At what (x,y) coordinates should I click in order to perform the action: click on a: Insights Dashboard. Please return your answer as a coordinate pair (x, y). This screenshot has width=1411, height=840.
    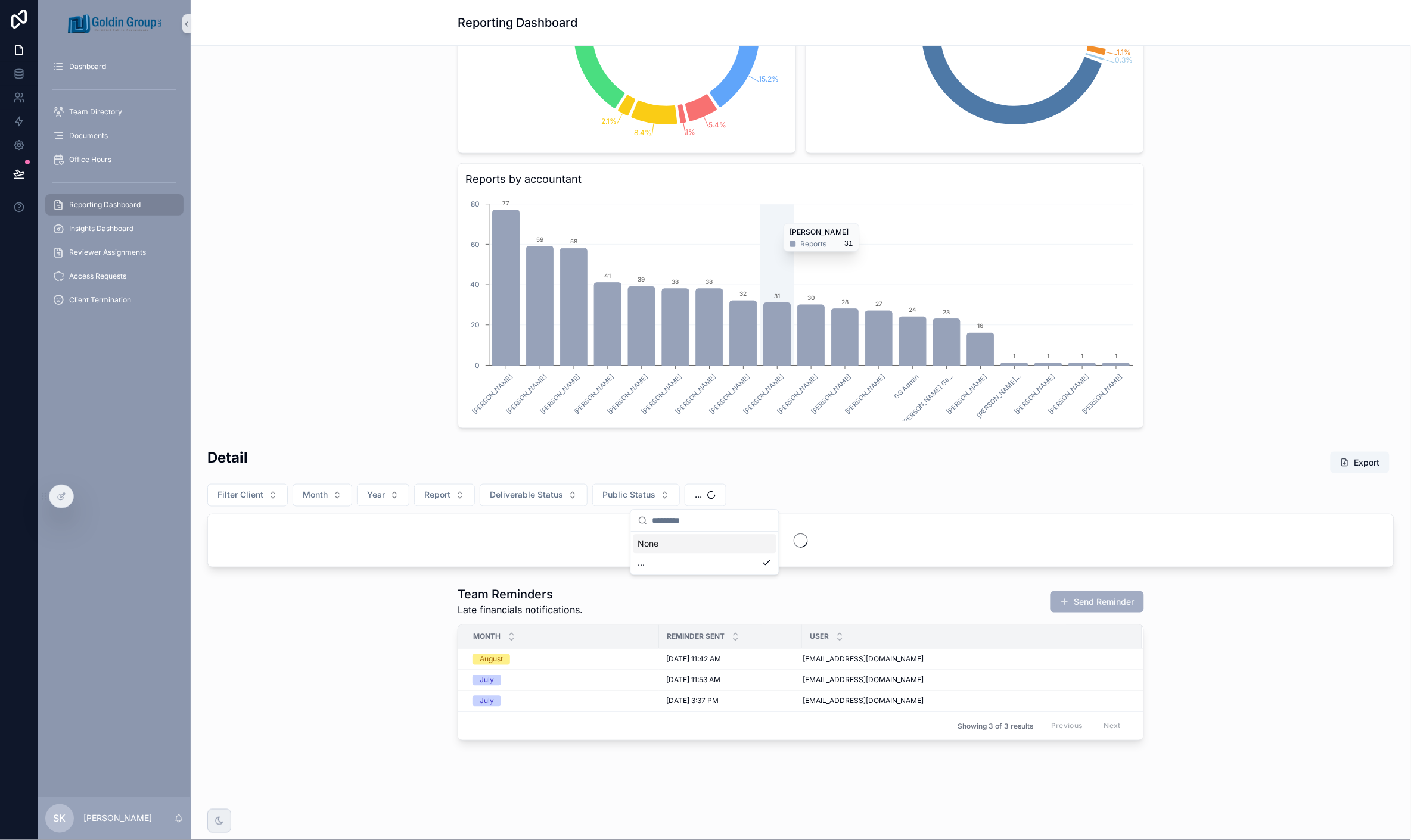
    Looking at the image, I should click on (114, 229).